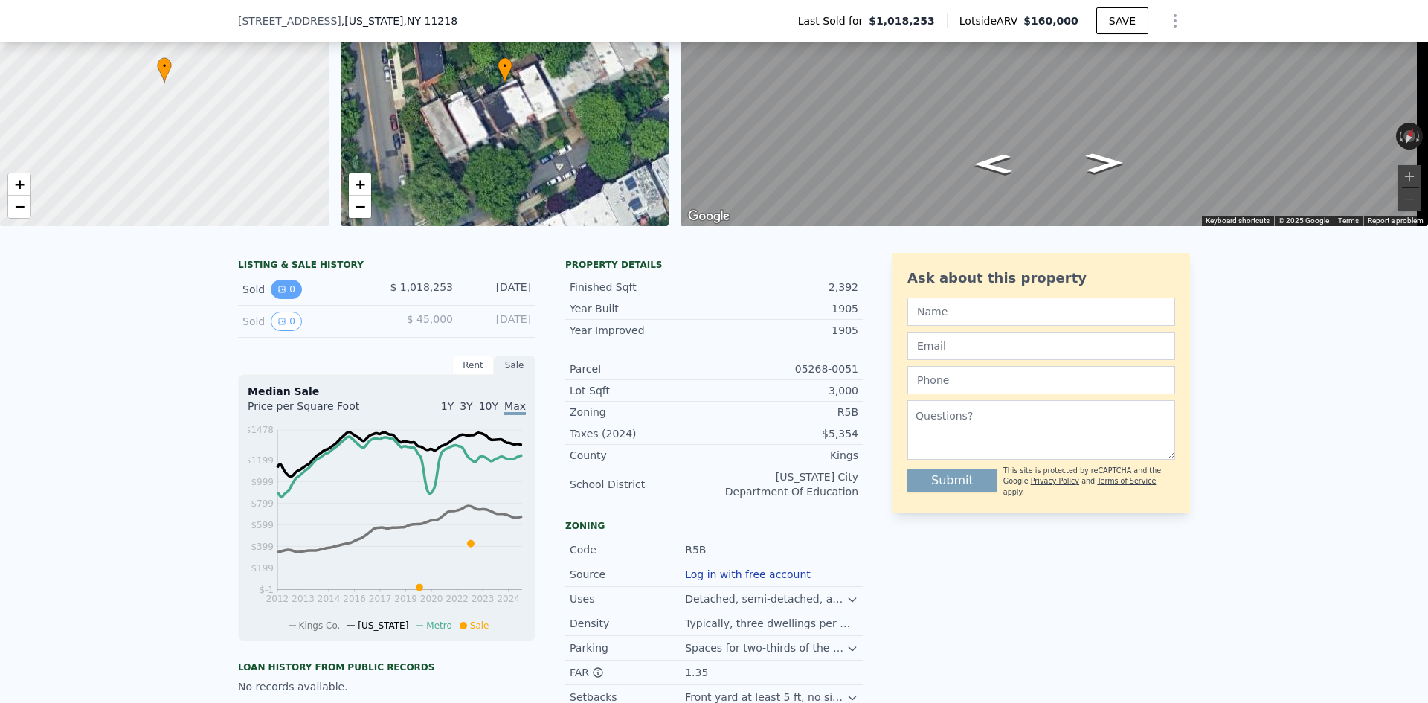 The image size is (1428, 703). I want to click on a: Open this area in Google Maps (opens a new window), so click(709, 216).